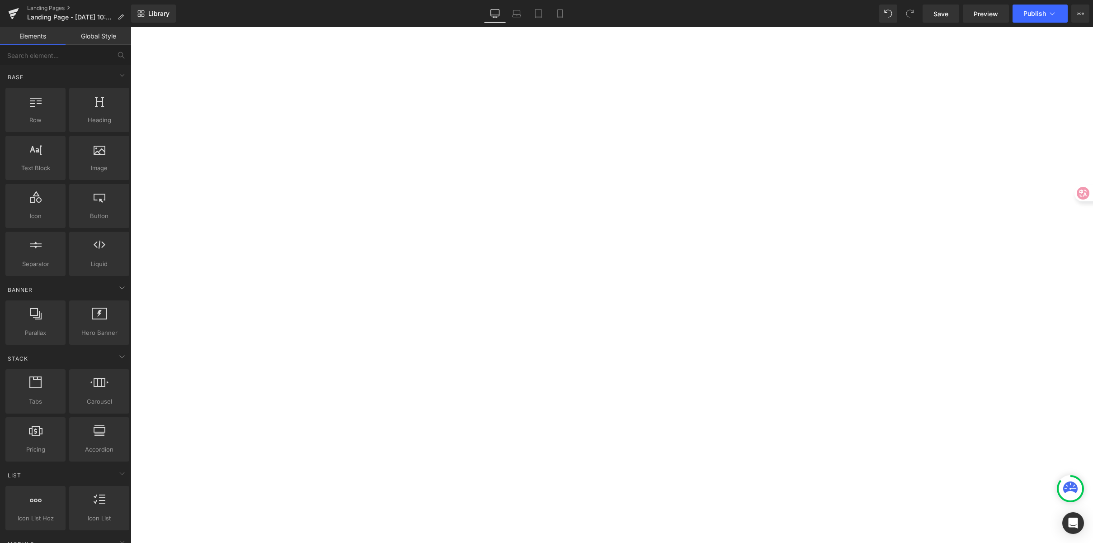 Image resolution: width=1093 pixels, height=543 pixels. Describe the element at coordinates (1040, 14) in the screenshot. I see `button: Publish` at that location.